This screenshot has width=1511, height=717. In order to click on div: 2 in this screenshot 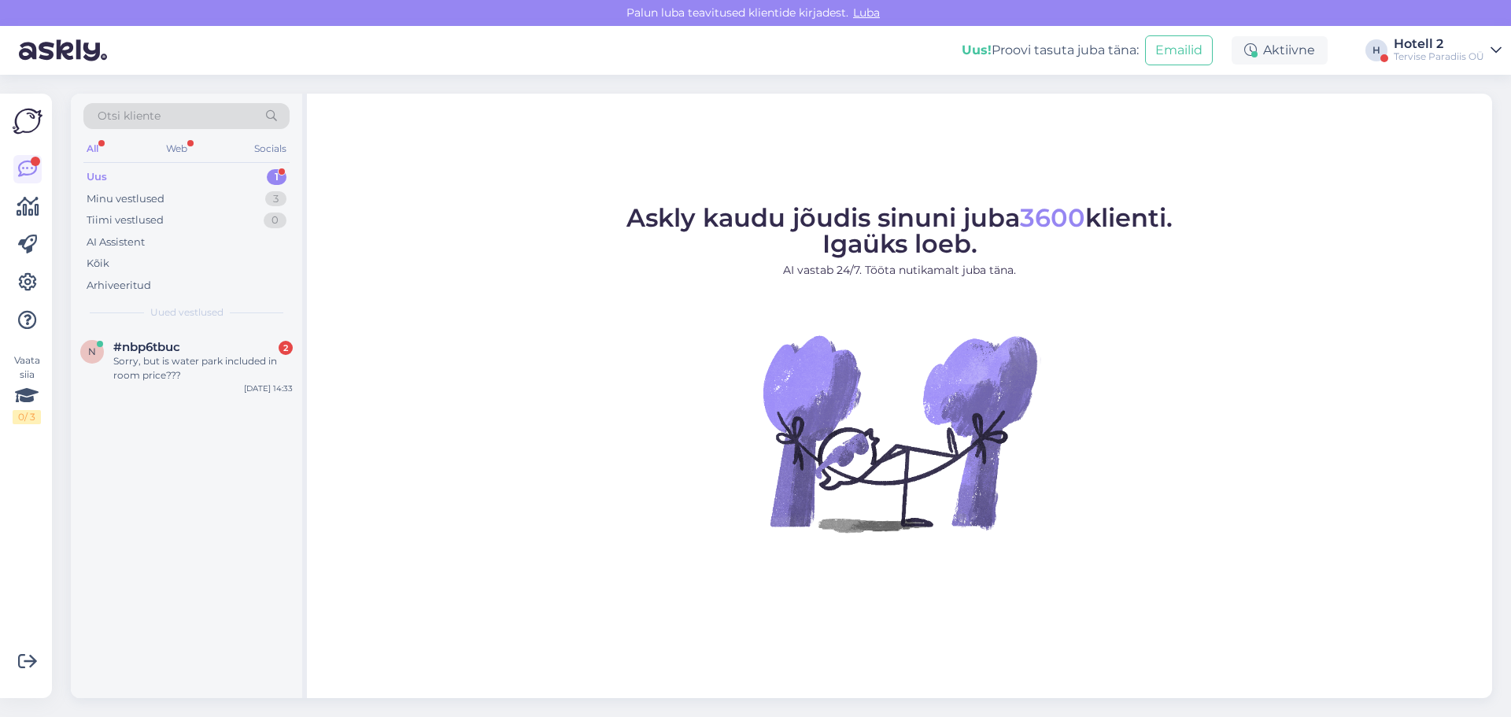, I will do `click(286, 348)`.